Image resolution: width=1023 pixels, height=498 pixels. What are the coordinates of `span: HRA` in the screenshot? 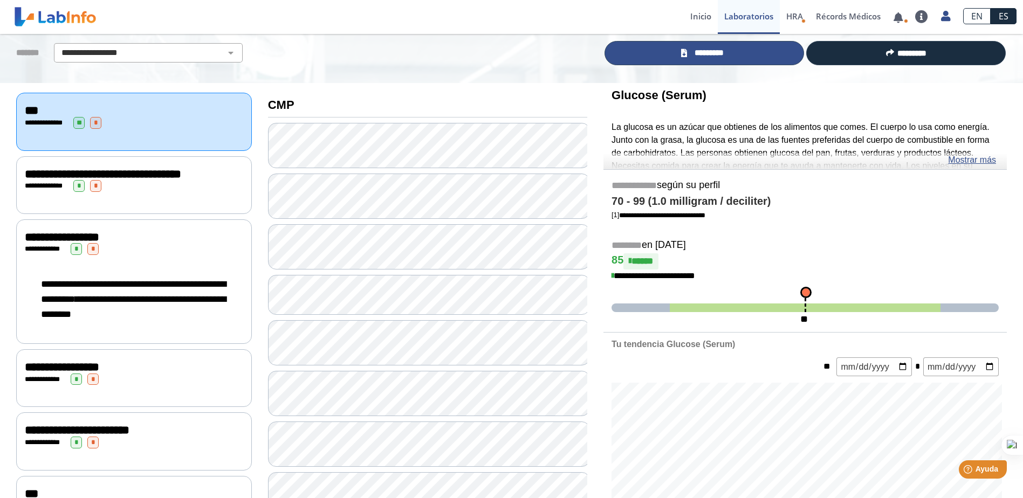 It's located at (794, 16).